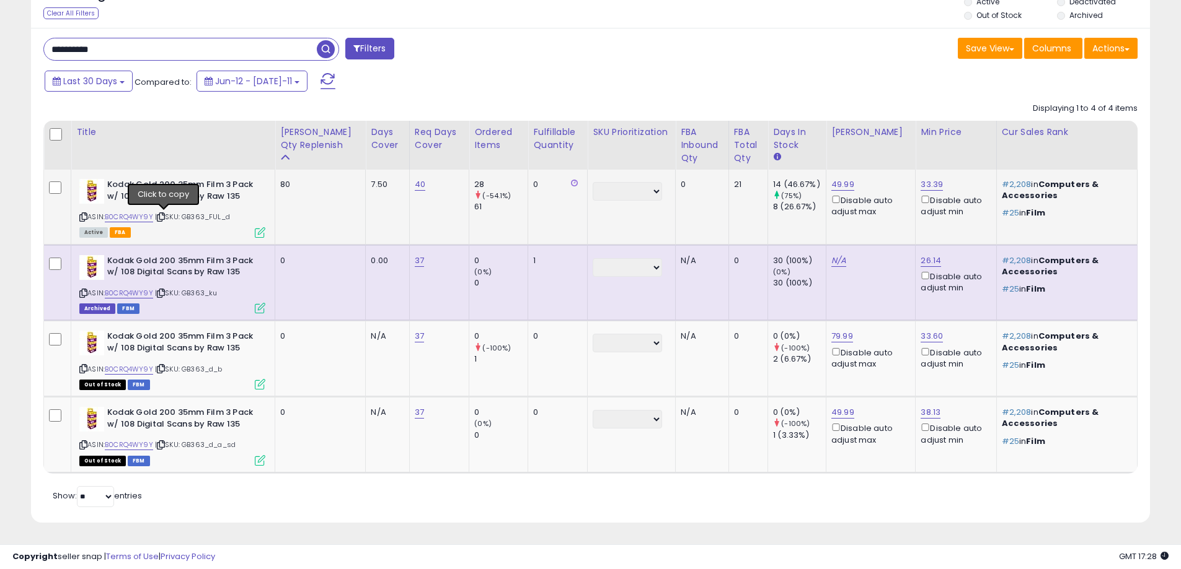 The height and width of the screenshot is (569, 1181). Describe the element at coordinates (89, 81) in the screenshot. I see `button: Last 30 Days` at that location.